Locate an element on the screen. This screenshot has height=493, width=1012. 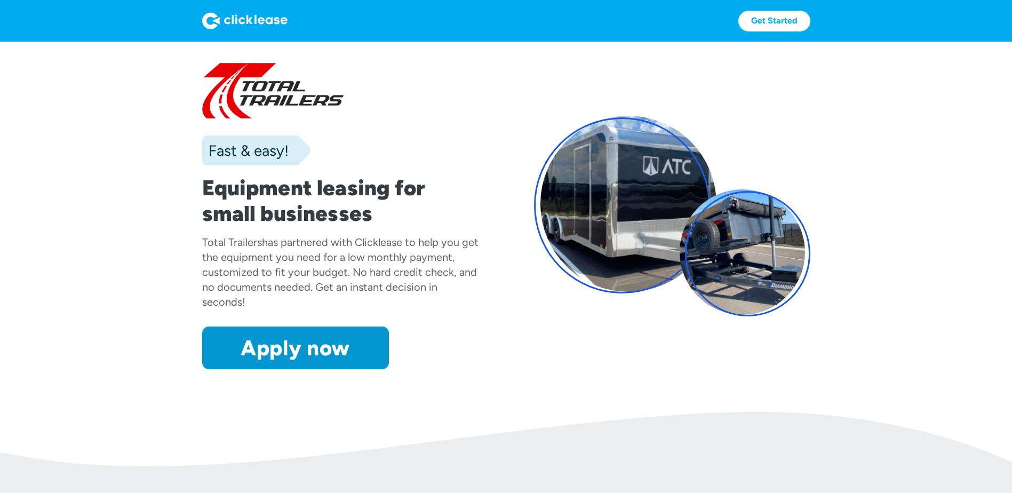
img: Logo is located at coordinates (245, 21).